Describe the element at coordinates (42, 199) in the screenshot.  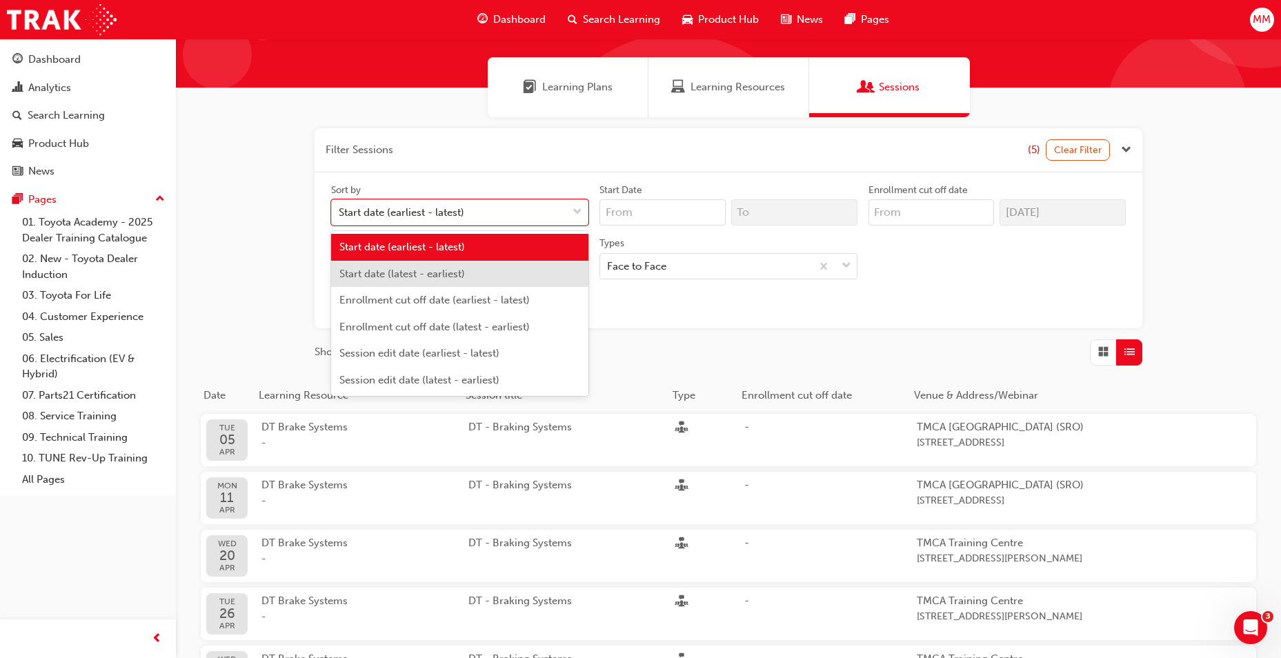
I see `div: Pages` at that location.